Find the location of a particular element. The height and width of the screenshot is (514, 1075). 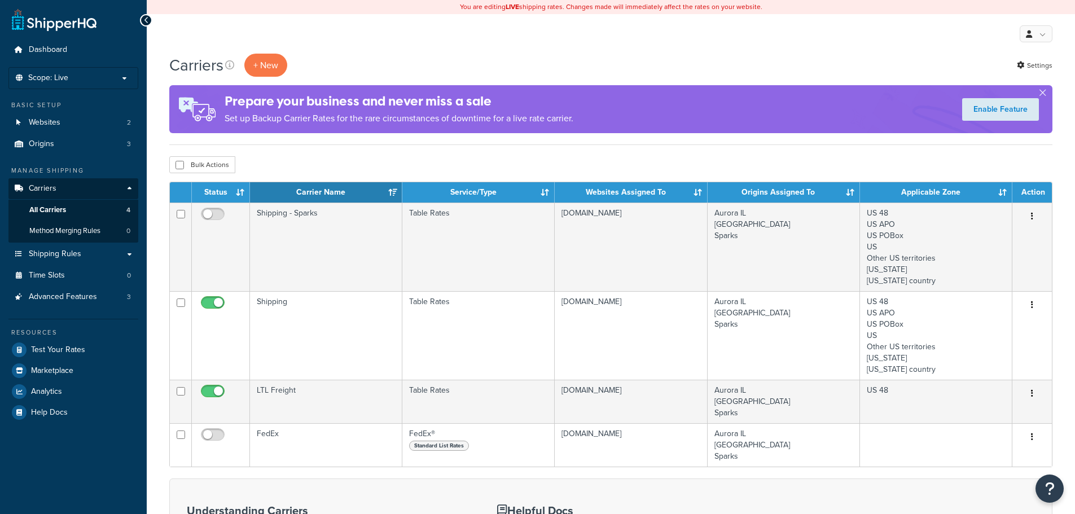

span: 2 is located at coordinates (129, 122).